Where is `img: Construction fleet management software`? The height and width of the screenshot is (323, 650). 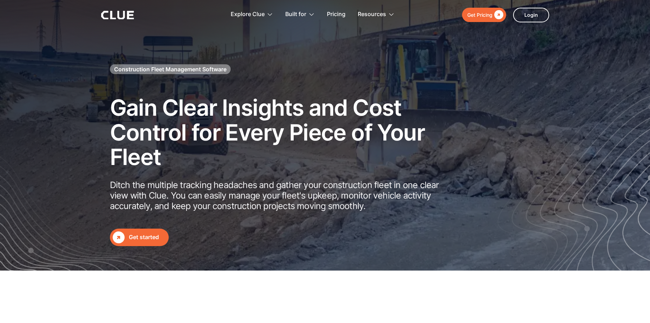
img: Construction fleet management software is located at coordinates (572, 167).